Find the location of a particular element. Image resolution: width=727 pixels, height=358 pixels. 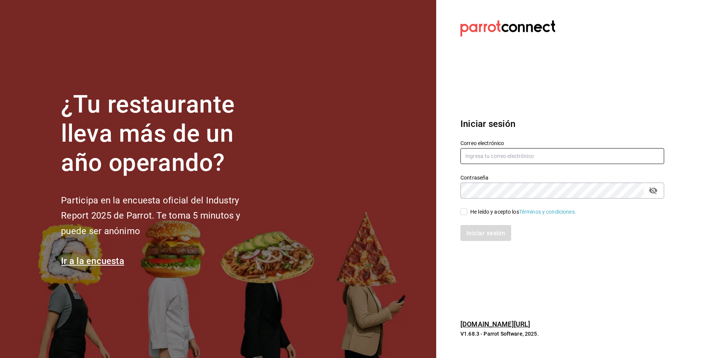

font: ¿Tu restaurante lleva más de un año operando? is located at coordinates (148, 133).